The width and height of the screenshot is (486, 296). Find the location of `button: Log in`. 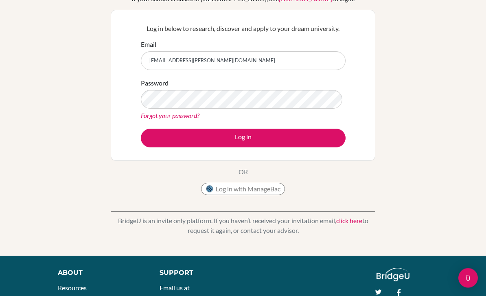

button: Log in is located at coordinates (243, 138).